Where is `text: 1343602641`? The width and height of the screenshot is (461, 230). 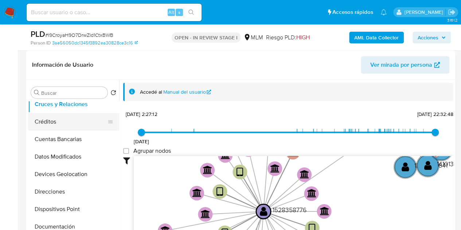 text: 1343602641 is located at coordinates (431, 165).